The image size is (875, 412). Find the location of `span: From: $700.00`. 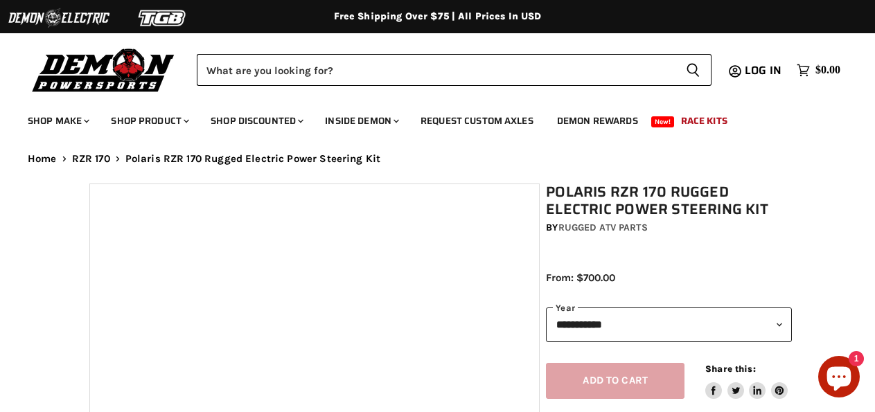

span: From: $700.00 is located at coordinates (581, 278).